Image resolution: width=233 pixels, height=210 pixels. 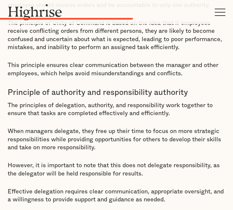 I want to click on p: When managers delegate, they free up their time to focus on more strategic responsibilities while..., so click(x=117, y=140).